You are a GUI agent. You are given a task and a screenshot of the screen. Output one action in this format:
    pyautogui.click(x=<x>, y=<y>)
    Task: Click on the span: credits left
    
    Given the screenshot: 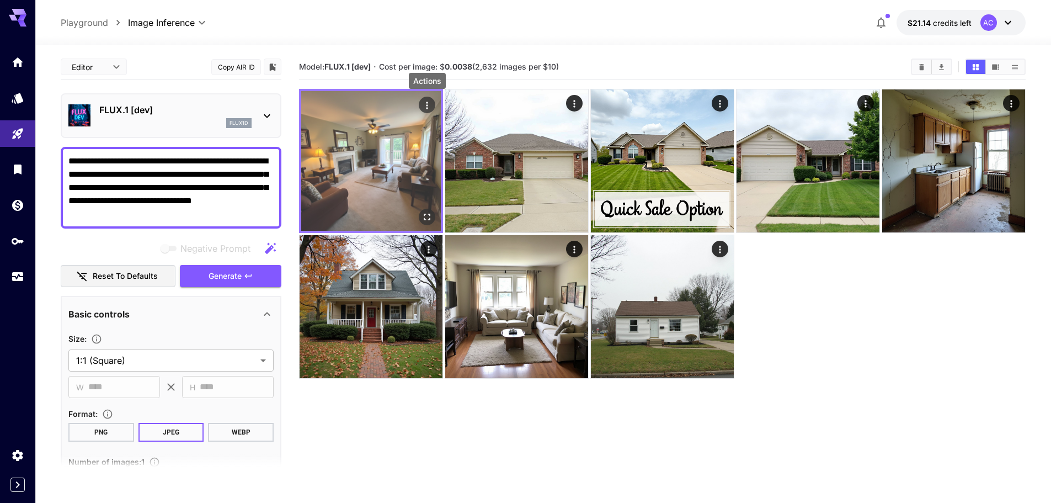 What is the action you would take?
    pyautogui.click(x=952, y=23)
    